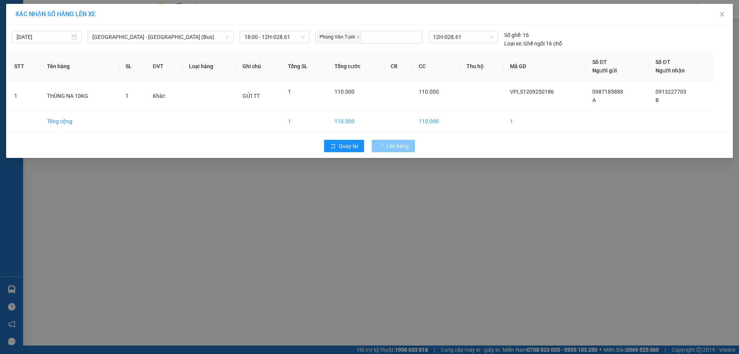  I want to click on span: rollback, so click(333, 146).